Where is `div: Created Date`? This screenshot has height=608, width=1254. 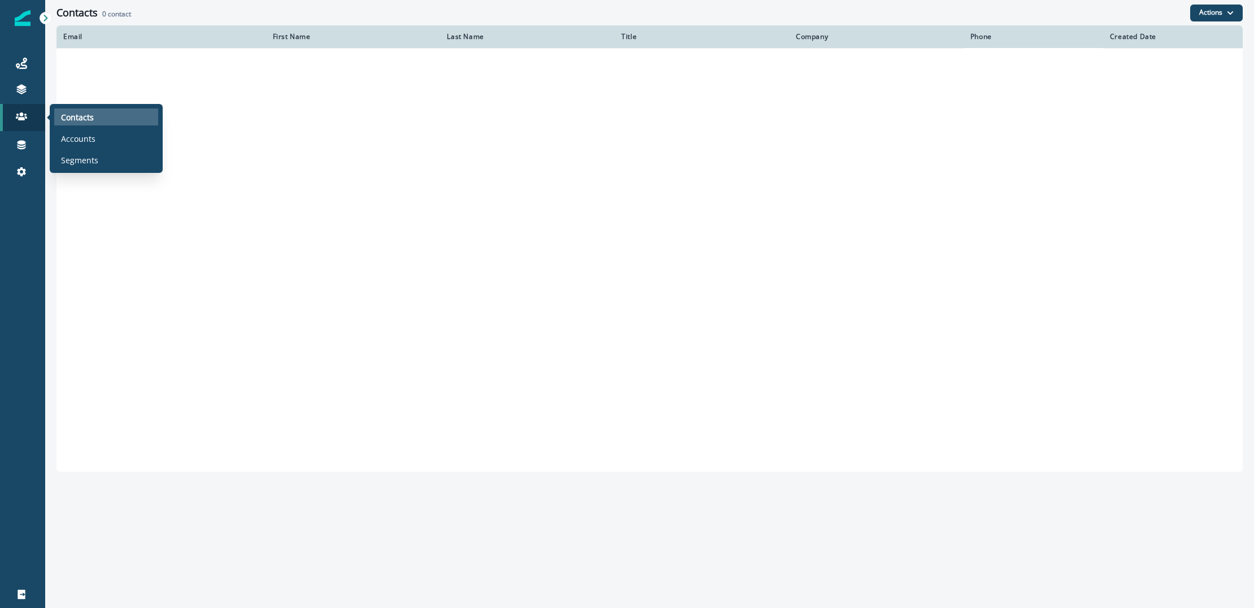 div: Created Date is located at coordinates (1172, 37).